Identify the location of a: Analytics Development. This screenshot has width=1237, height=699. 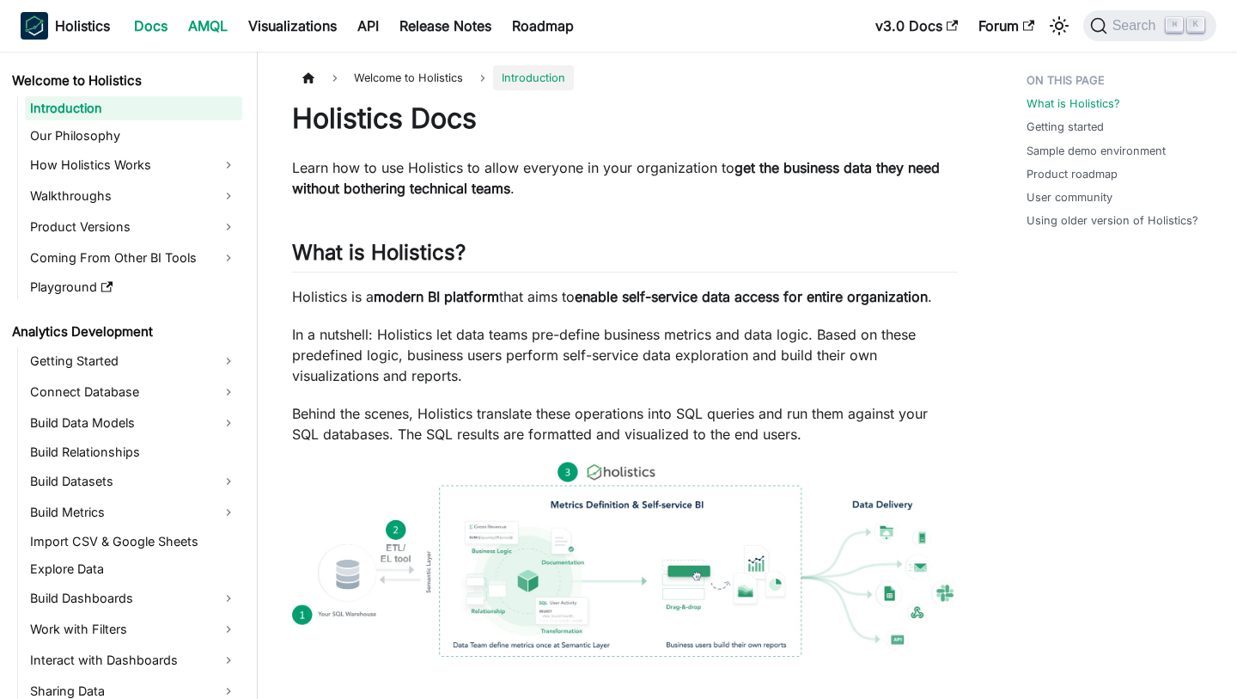
(125, 332).